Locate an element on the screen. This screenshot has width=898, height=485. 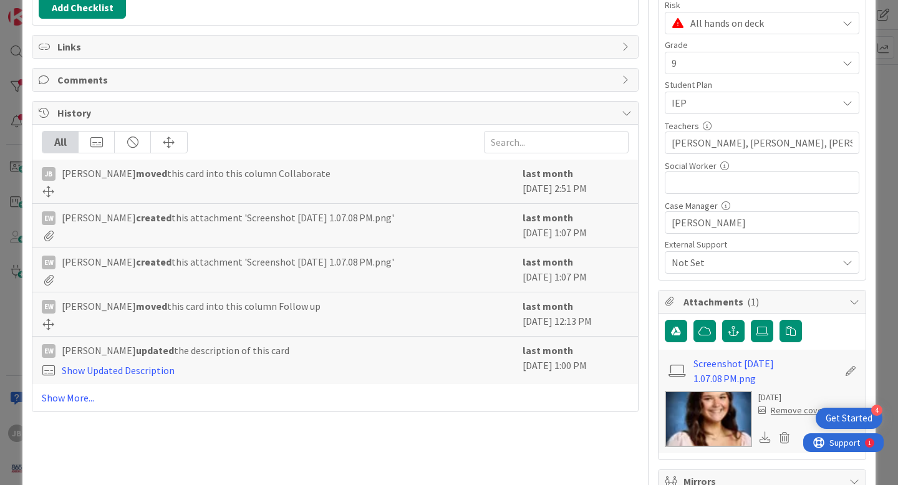
div: Grade is located at coordinates (762, 45).